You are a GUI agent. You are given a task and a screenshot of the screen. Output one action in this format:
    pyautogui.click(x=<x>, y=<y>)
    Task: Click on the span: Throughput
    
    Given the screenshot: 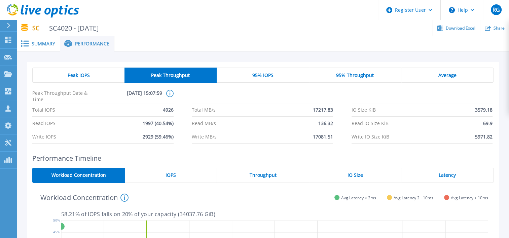 What is the action you would take?
    pyautogui.click(x=263, y=175)
    